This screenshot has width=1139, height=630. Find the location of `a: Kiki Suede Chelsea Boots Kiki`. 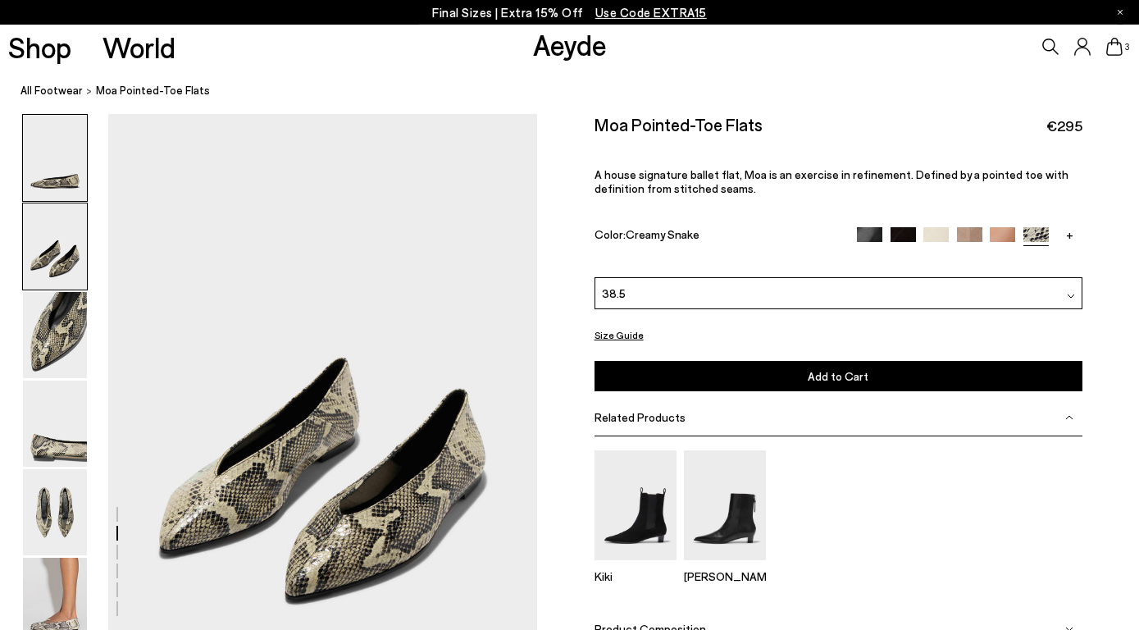

a: Kiki Suede Chelsea Boots Kiki is located at coordinates (636, 566).